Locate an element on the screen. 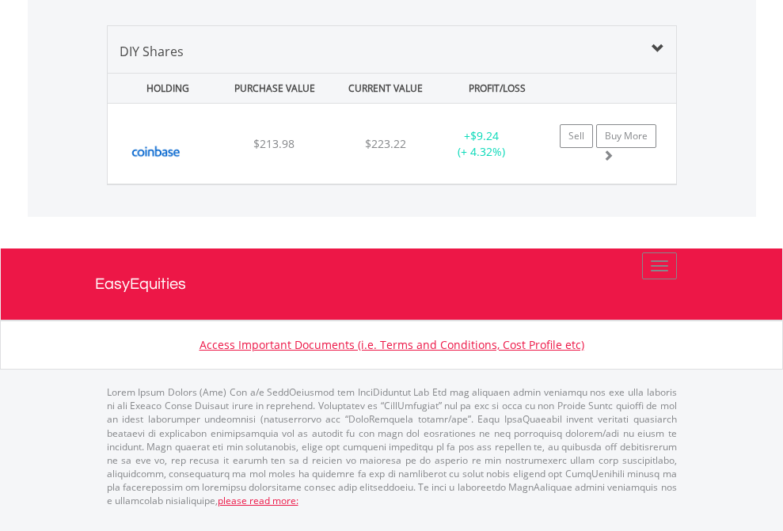 The width and height of the screenshot is (783, 531). a: Sell is located at coordinates (576, 136).